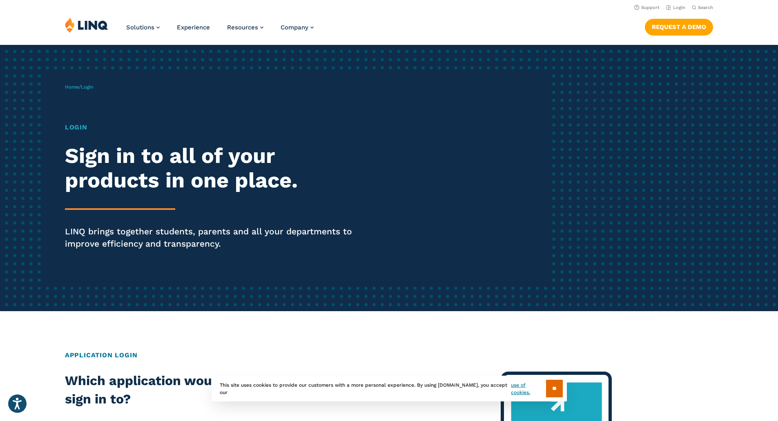  What do you see at coordinates (245, 27) in the screenshot?
I see `a: Resources` at bounding box center [245, 27].